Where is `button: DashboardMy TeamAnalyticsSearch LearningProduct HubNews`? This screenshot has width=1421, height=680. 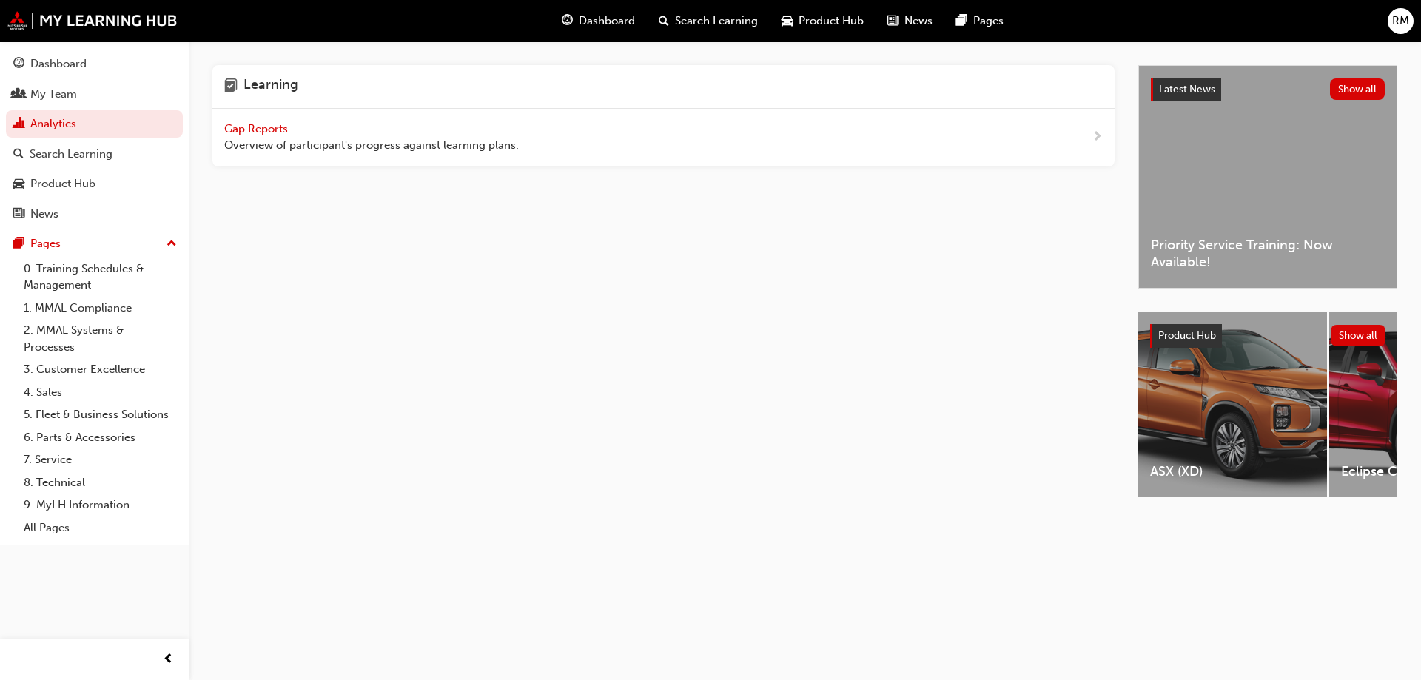
button: DashboardMy TeamAnalyticsSearch LearningProduct HubNews is located at coordinates (94, 138).